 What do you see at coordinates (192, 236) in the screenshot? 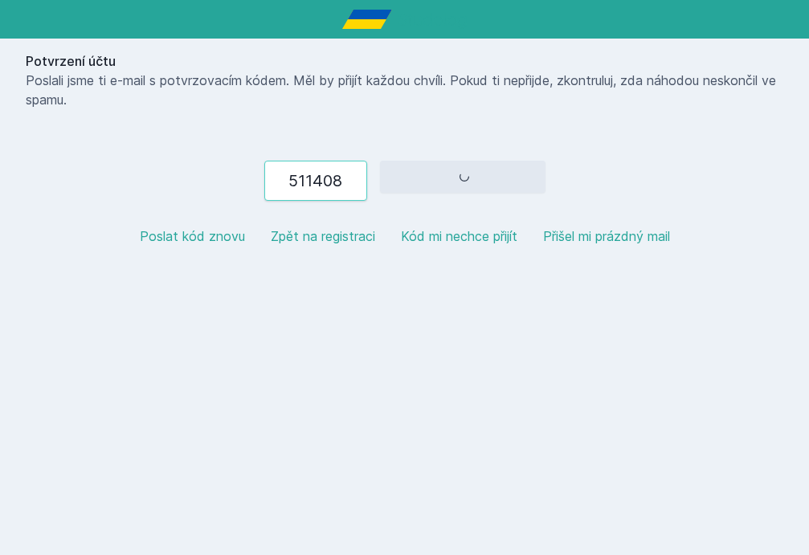
I see `button: Poslat kód znovu` at bounding box center [192, 236].